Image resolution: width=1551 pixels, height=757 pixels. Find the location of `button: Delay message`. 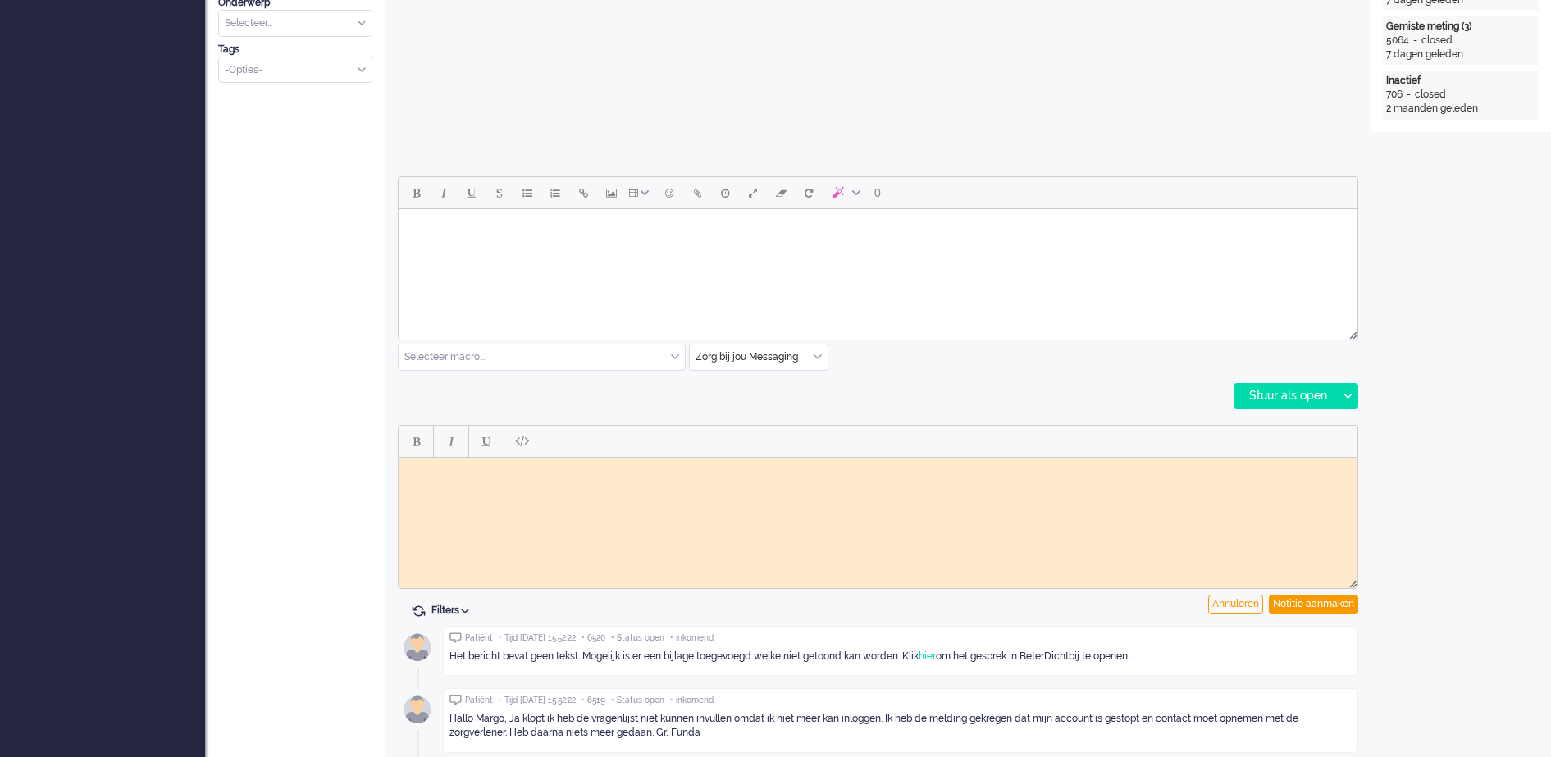

button: Delay message is located at coordinates (725, 193).